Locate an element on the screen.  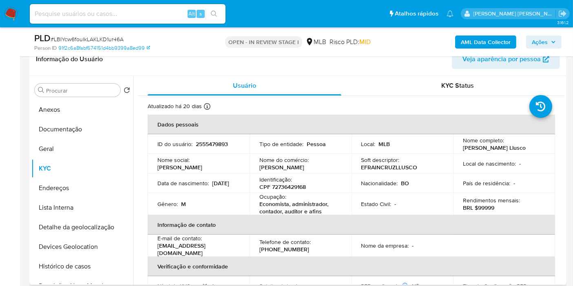
p: Nacionalidade : is located at coordinates (379, 183).